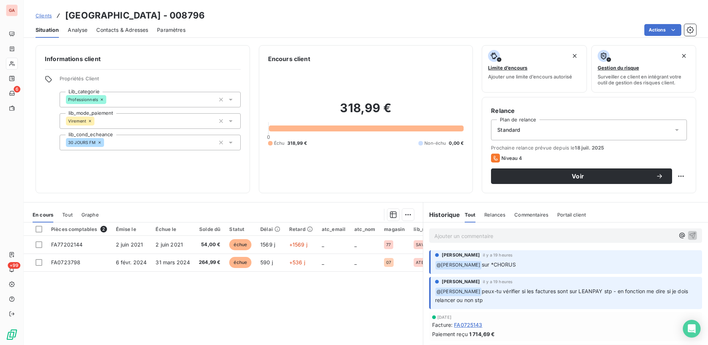  What do you see at coordinates (266, 262) in the screenshot?
I see `span: 590 j` at bounding box center [266, 262].